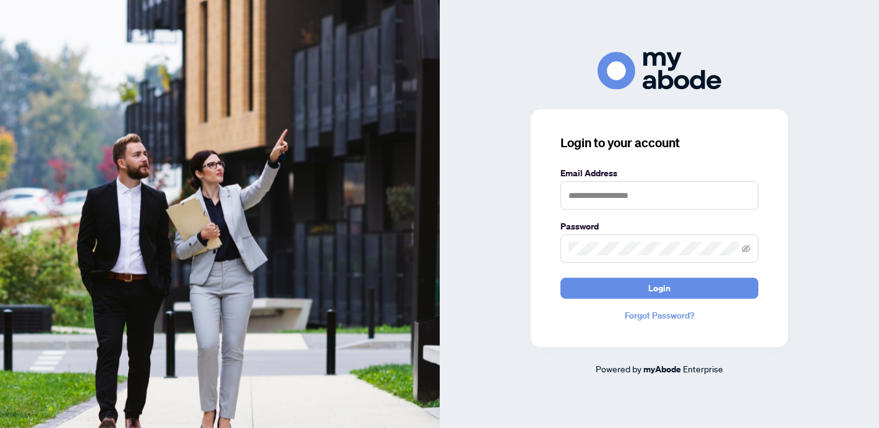 The image size is (879, 428). I want to click on span: eye-invisible, so click(746, 249).